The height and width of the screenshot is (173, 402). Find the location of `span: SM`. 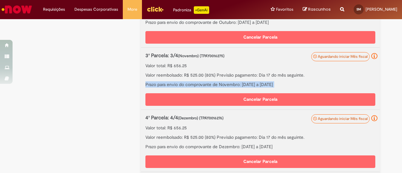

span: SM is located at coordinates (359, 9).